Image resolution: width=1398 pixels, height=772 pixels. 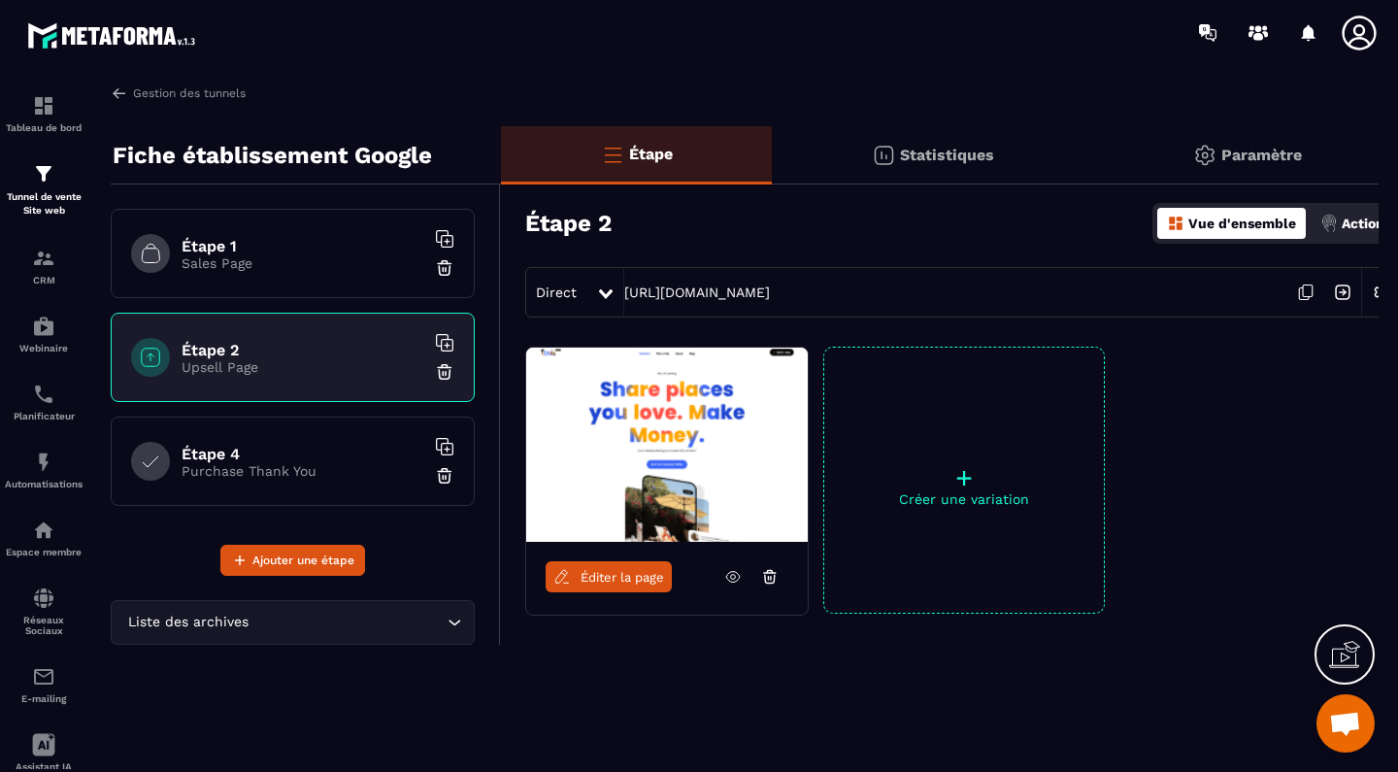 What do you see at coordinates (44, 204) in the screenshot?
I see `p: Tunnel de vente Site web` at bounding box center [44, 204].